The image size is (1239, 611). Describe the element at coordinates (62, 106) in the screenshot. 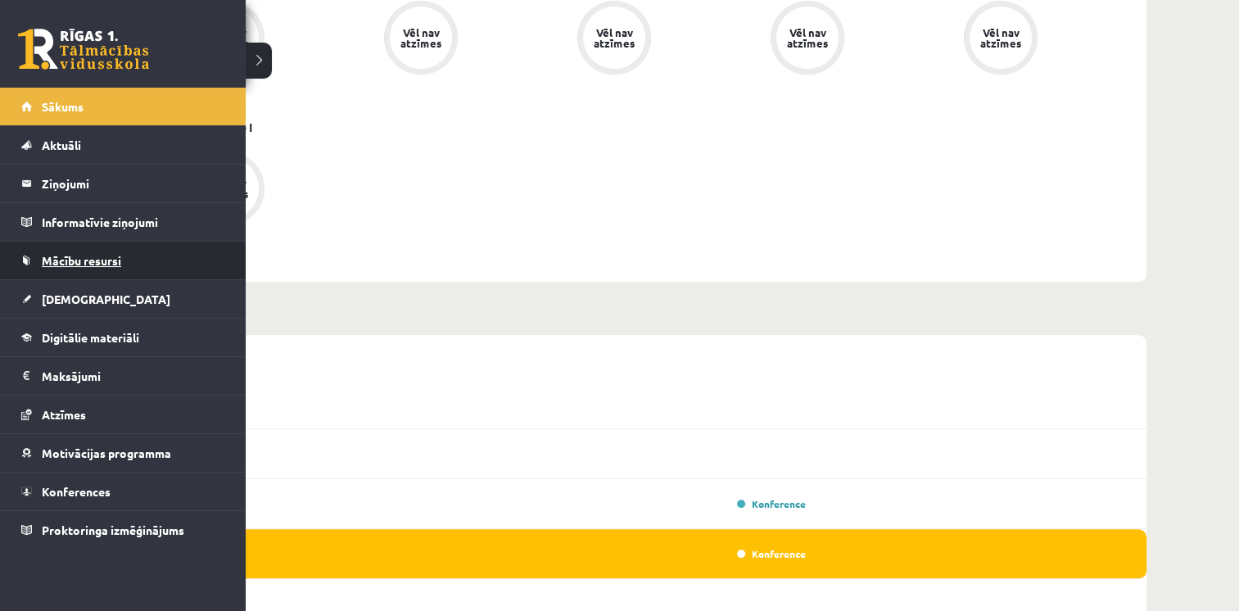

I see `span: Sākums` at that location.